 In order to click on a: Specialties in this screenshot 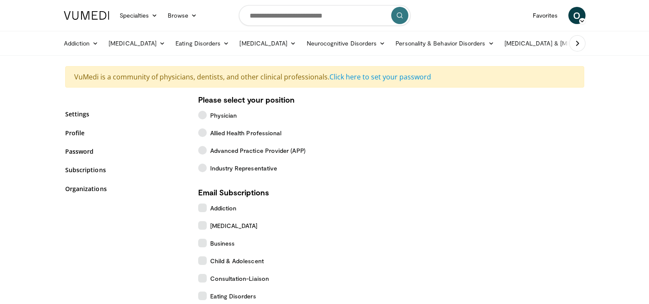, I will do `click(139, 15)`.